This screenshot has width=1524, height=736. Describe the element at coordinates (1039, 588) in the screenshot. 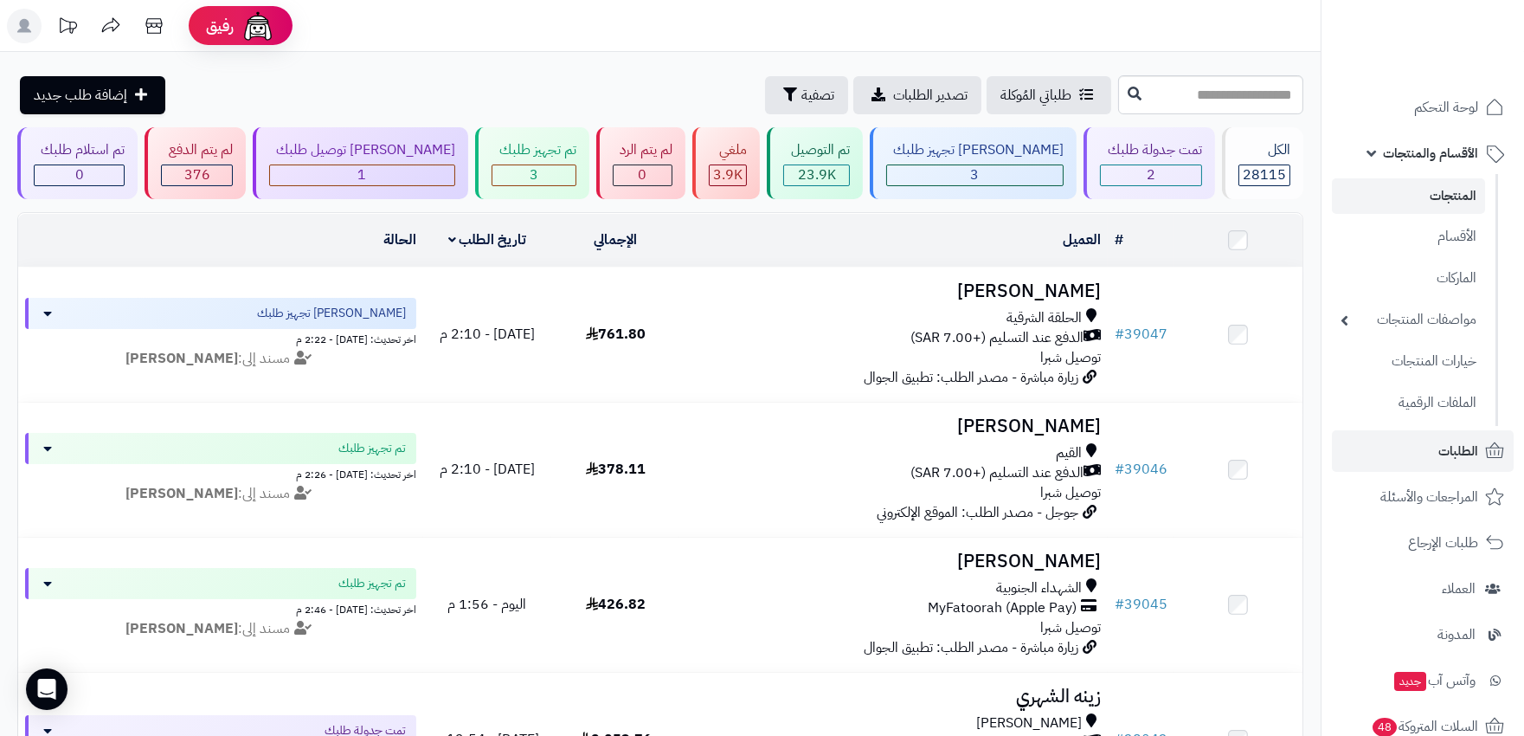

I see `span: الشهداء الجنوبية` at that location.